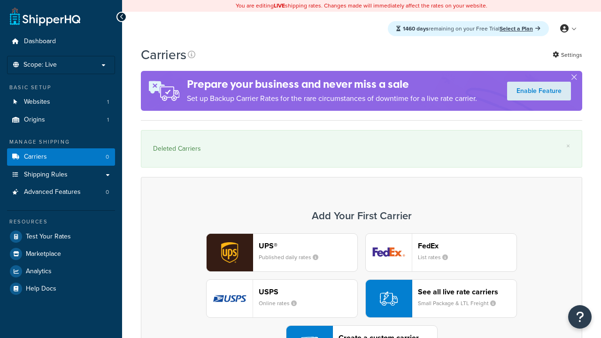  Describe the element at coordinates (61, 157) in the screenshot. I see `li: Carriers` at that location.